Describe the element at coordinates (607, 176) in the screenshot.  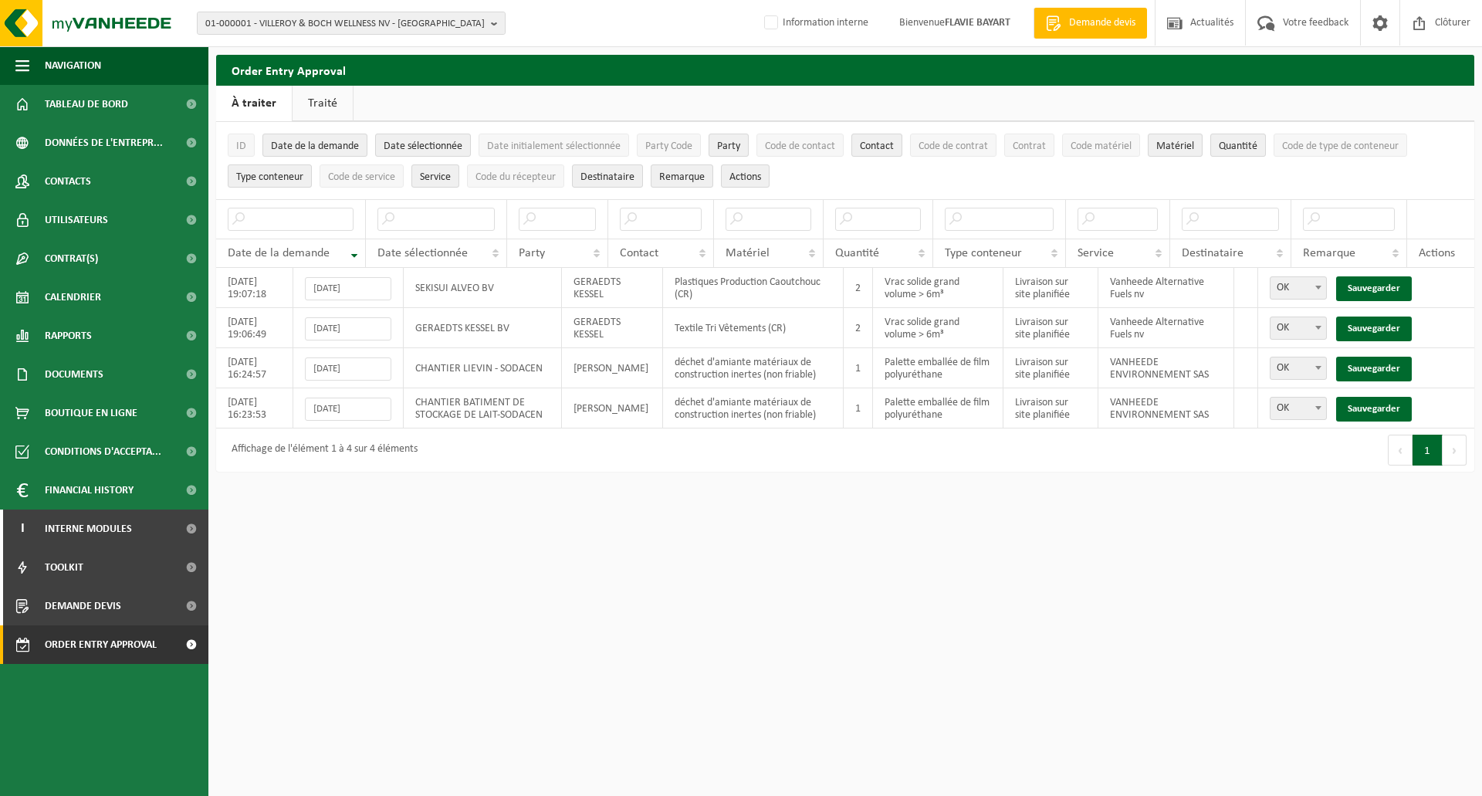
I see `button: DestinataireDestinataire : Activate to sort` at that location.